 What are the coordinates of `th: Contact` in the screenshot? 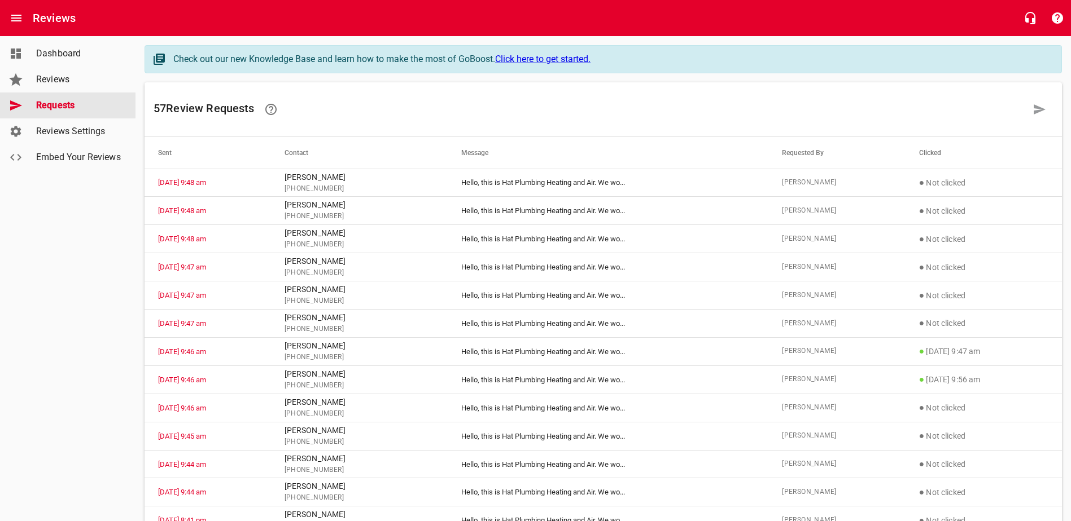 It's located at (360, 153).